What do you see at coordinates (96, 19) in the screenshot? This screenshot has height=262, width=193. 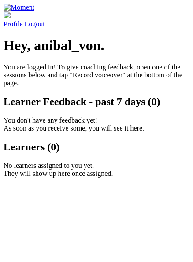 I see `a: Profile` at bounding box center [96, 19].